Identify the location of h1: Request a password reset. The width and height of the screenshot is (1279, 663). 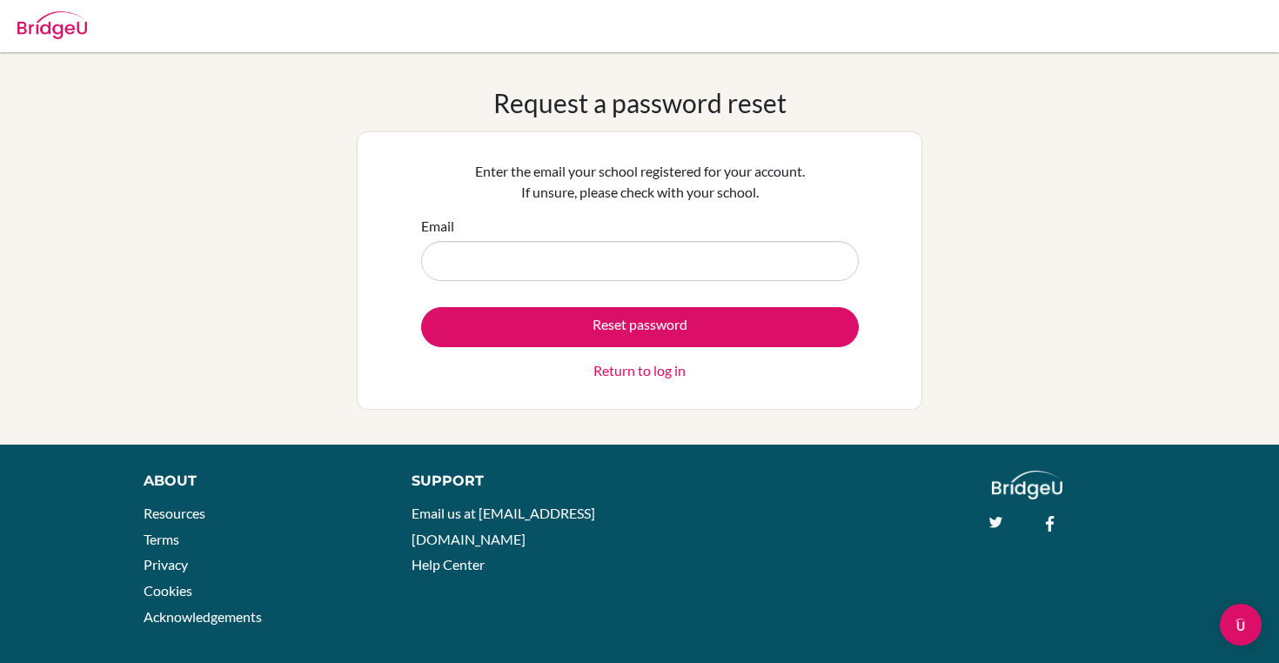
(640, 103).